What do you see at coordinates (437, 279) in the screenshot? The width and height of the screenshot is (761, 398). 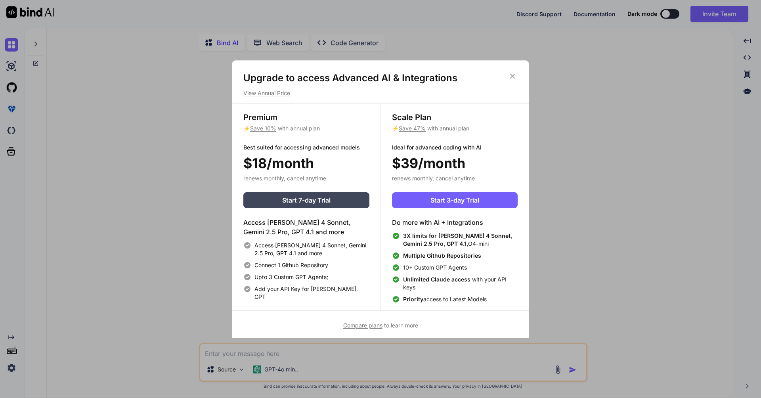 I see `span: Unlimited Claude access` at bounding box center [437, 279].